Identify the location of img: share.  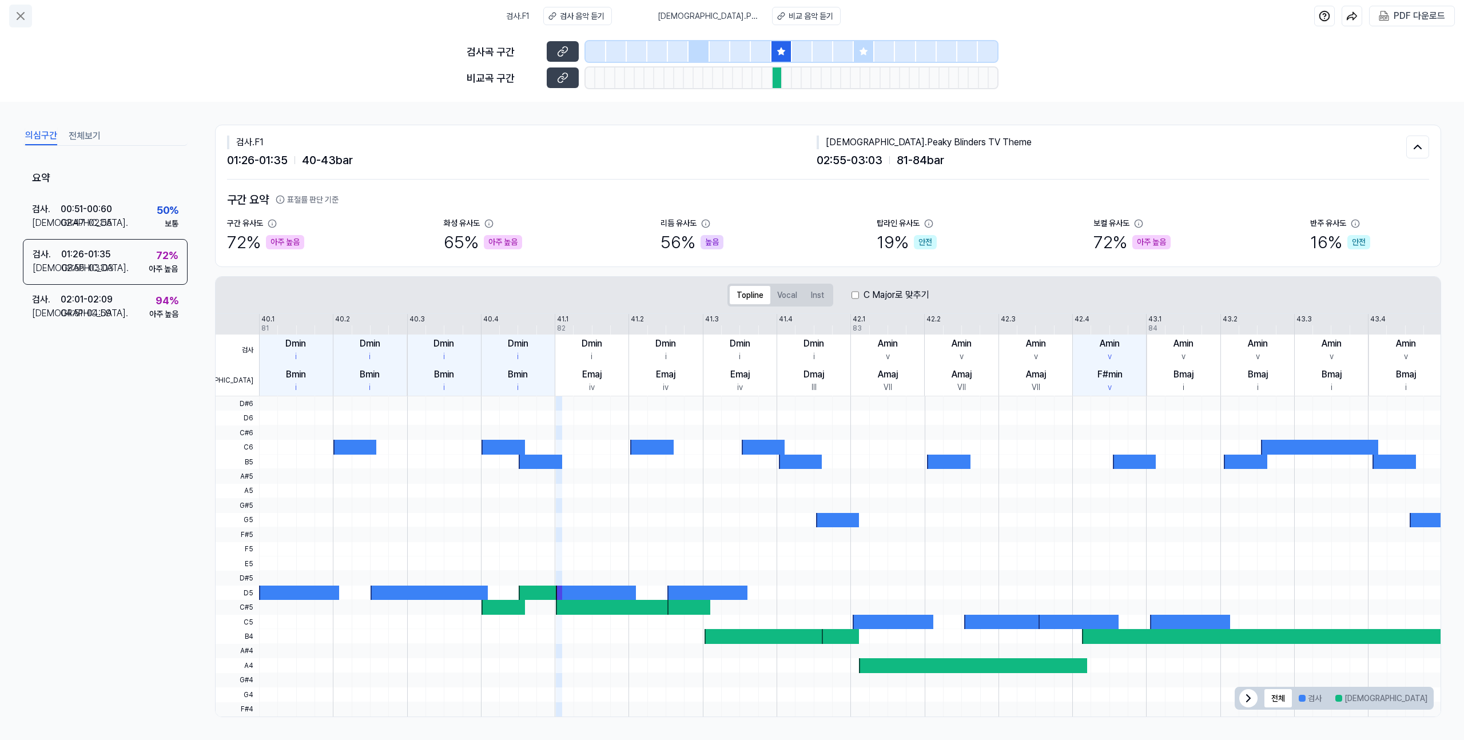
(1352, 16).